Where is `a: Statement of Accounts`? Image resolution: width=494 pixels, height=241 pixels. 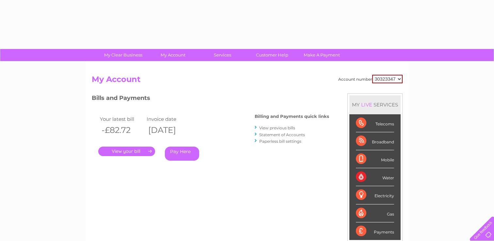
a: Statement of Accounts is located at coordinates (282, 135).